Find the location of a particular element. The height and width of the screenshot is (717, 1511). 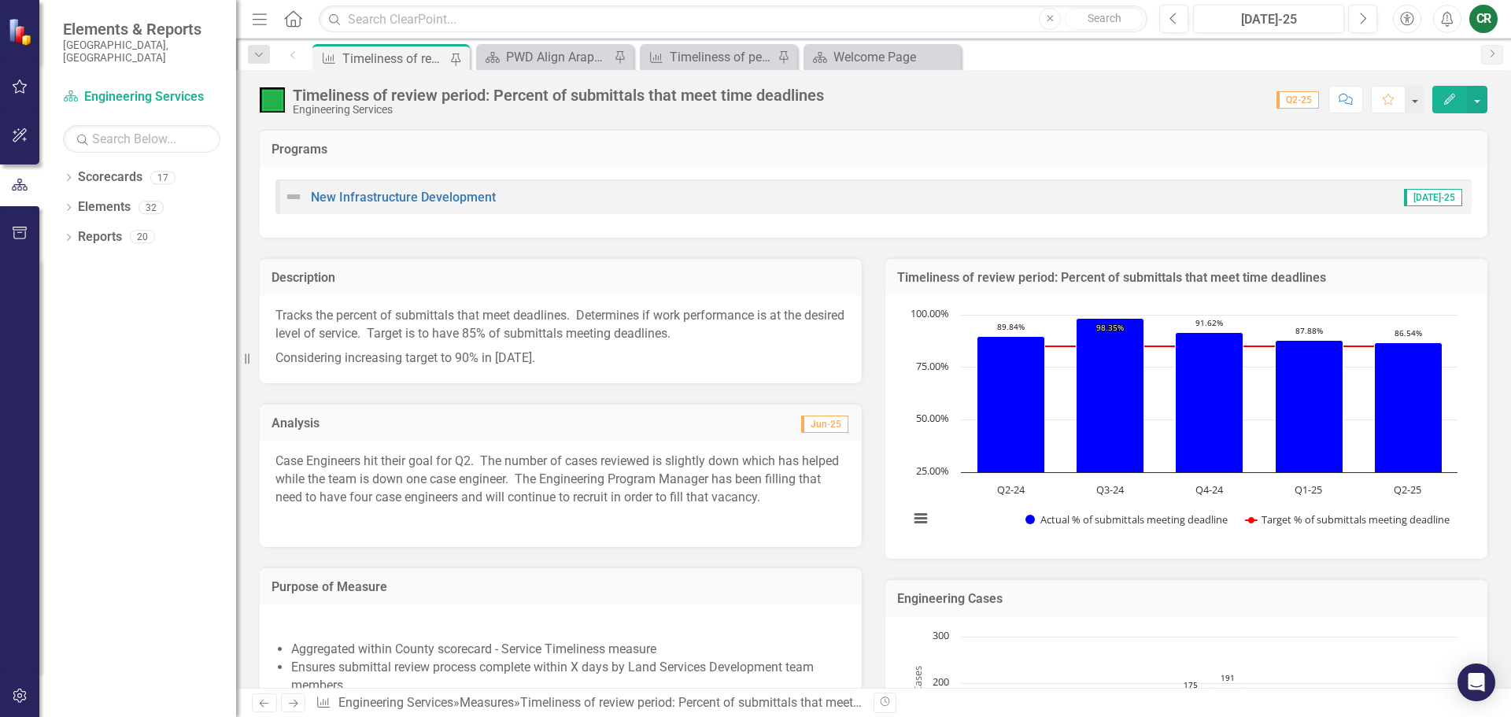

h3: Purpose of Measure is located at coordinates (560, 587).